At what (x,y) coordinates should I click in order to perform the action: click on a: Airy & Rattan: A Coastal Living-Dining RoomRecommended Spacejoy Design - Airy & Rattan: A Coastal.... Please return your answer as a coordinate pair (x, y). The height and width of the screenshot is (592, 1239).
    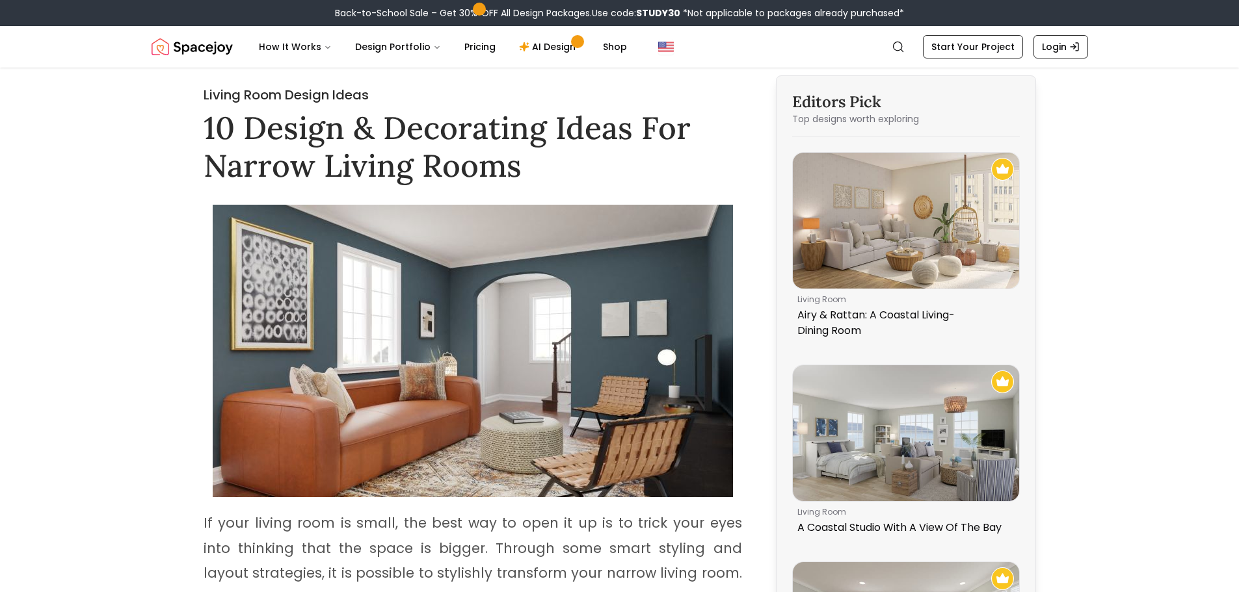
    Looking at the image, I should click on (906, 248).